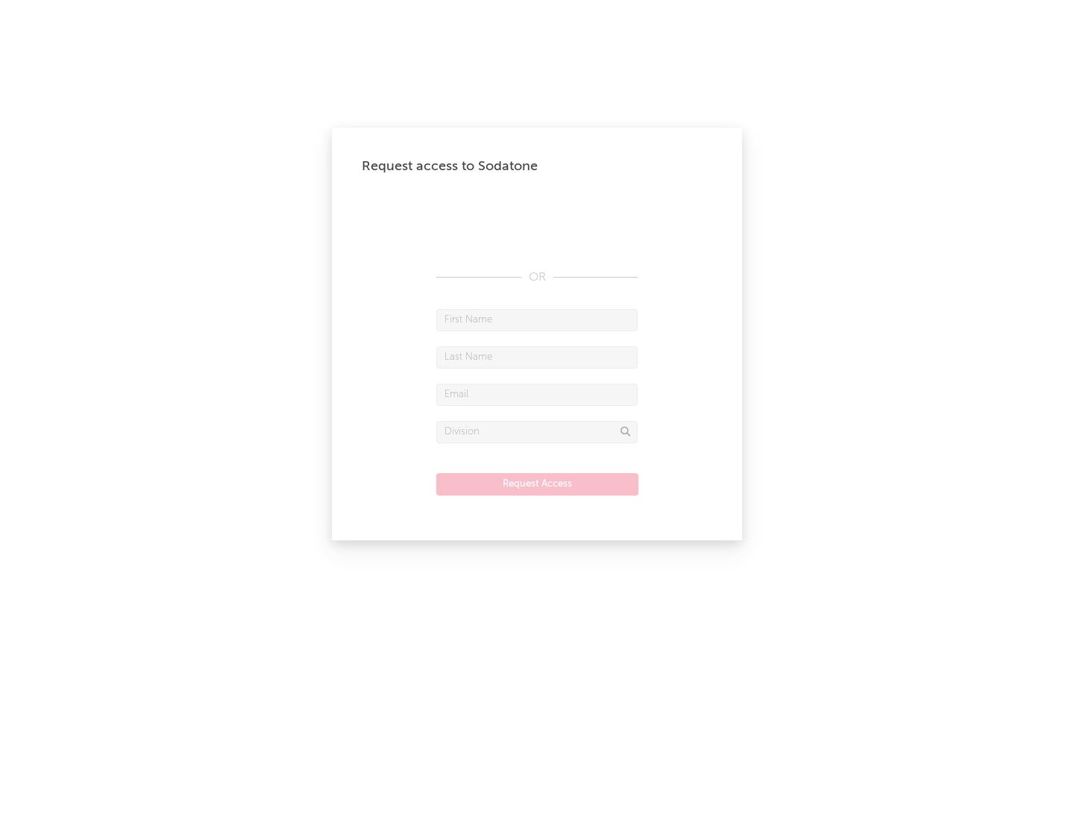  I want to click on input: Last Name, so click(537, 357).